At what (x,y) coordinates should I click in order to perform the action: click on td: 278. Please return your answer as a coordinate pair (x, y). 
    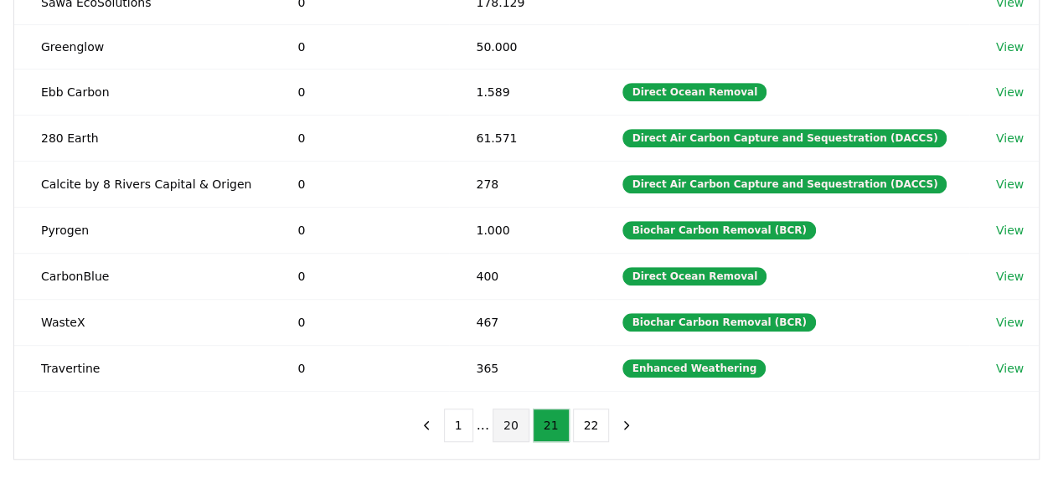
    Looking at the image, I should click on (522, 183).